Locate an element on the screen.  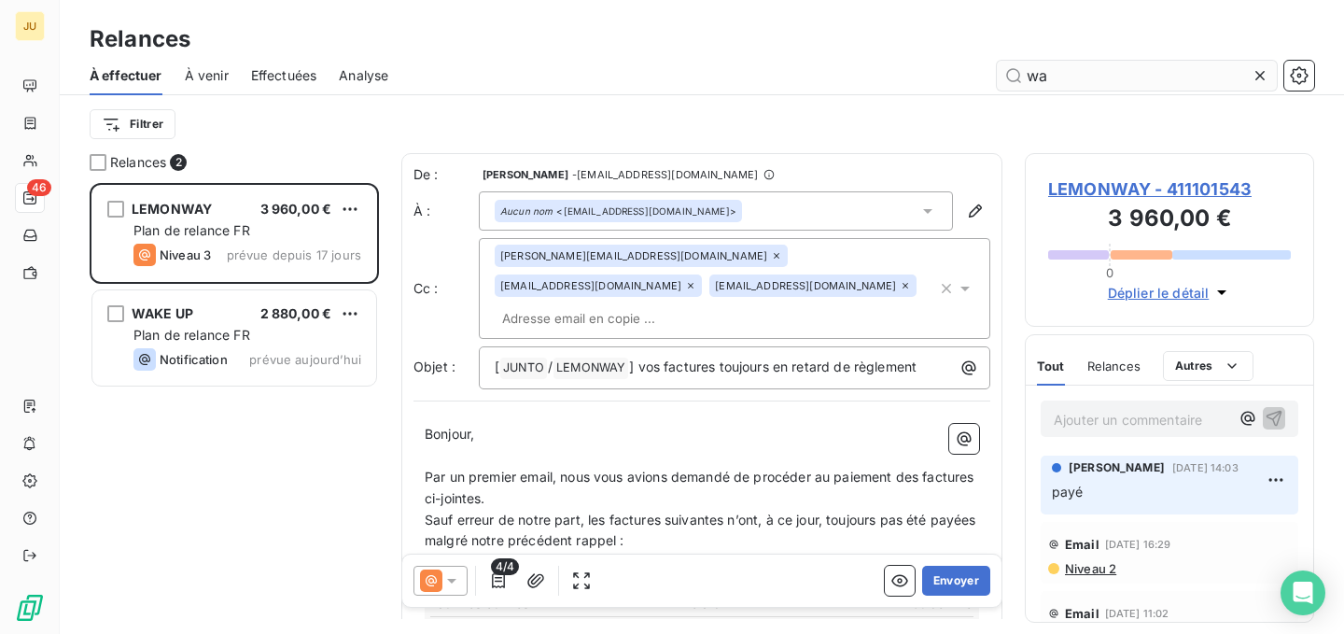
span: Bonjour, is located at coordinates (449, 433).